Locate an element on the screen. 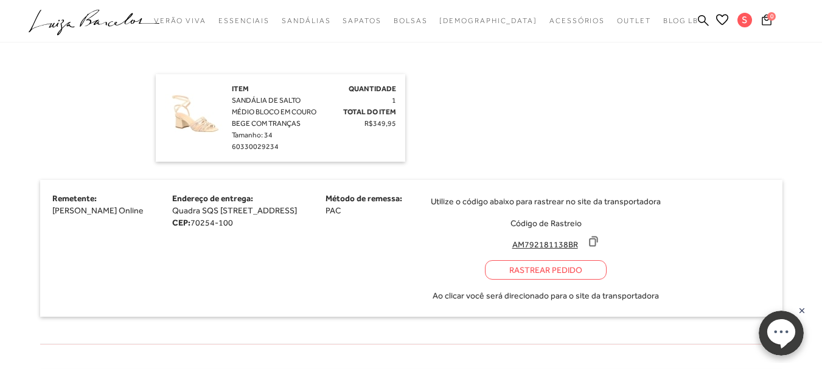 The height and width of the screenshot is (369, 822). button: 0 is located at coordinates (767, 21).